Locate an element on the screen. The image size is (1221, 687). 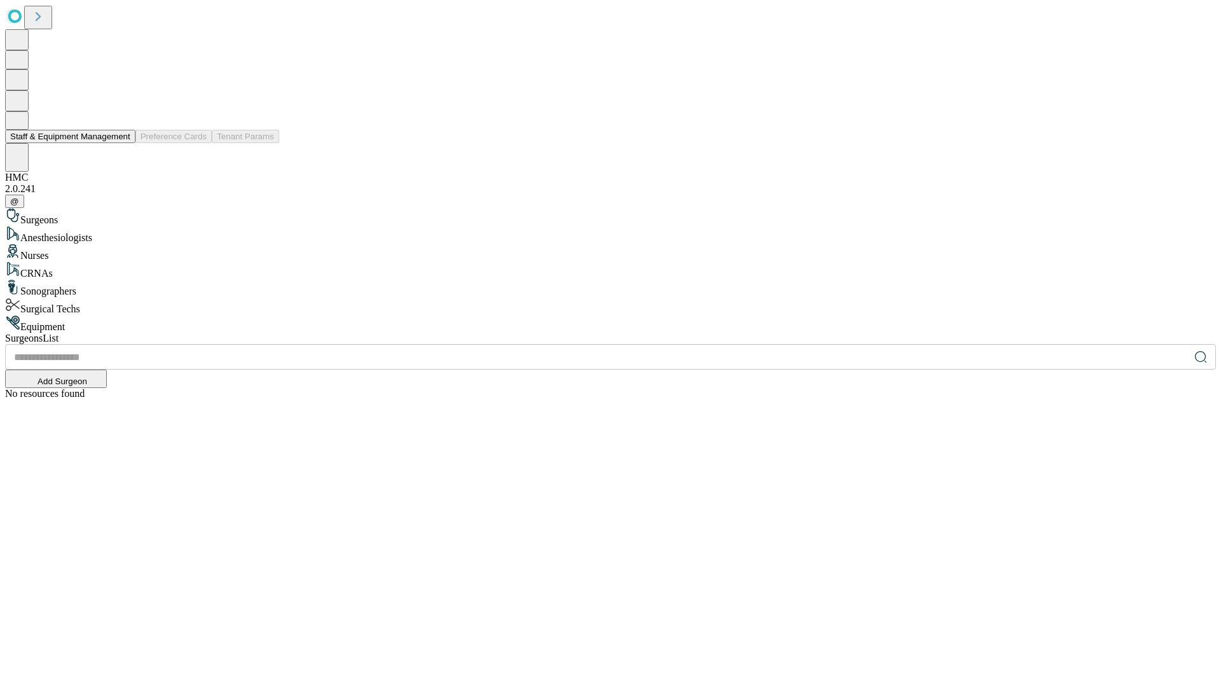
div: Surgeons is located at coordinates (610, 217).